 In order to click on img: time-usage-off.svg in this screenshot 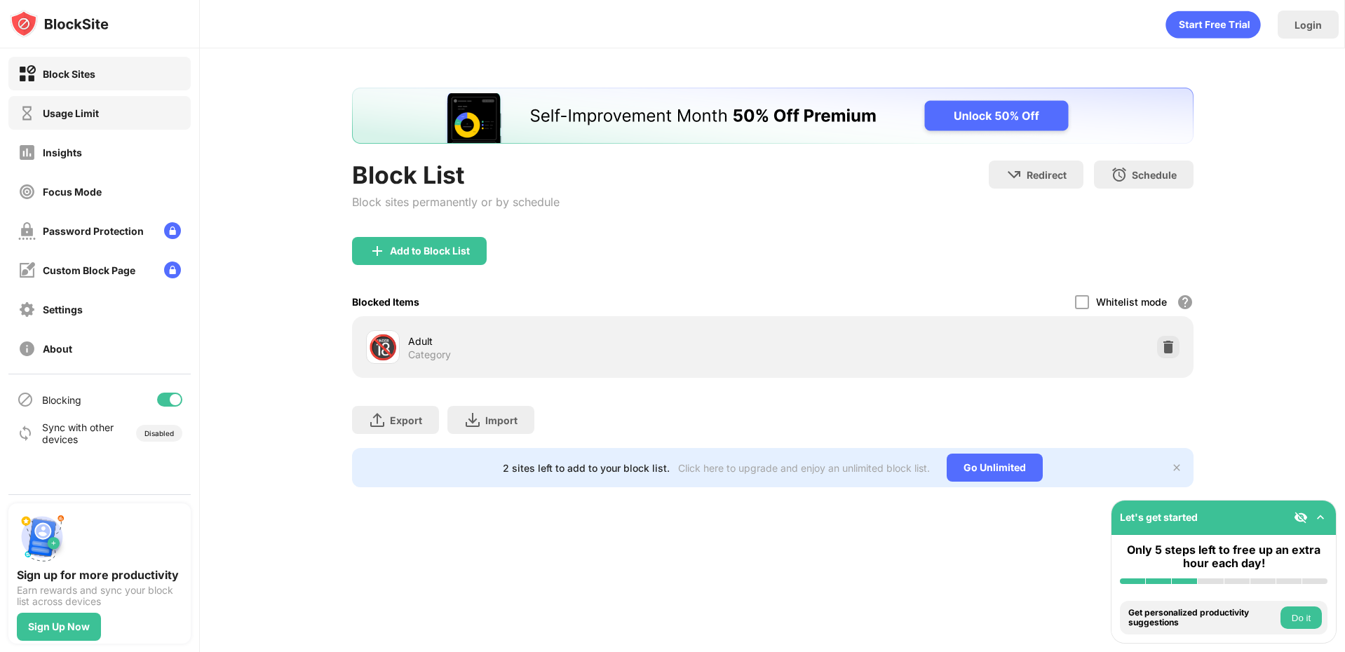, I will do `click(27, 113)`.